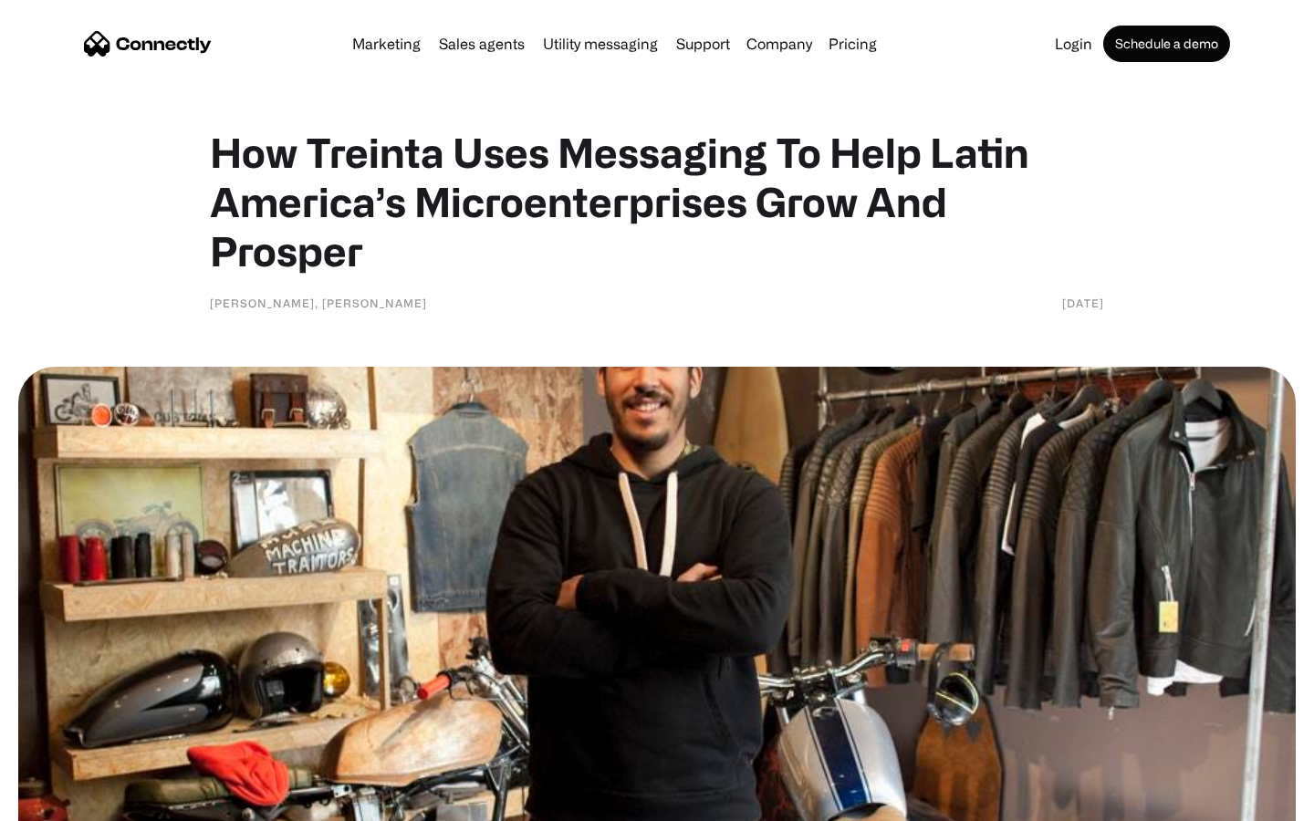 This screenshot has height=821, width=1314. Describe the element at coordinates (73, 802) in the screenshot. I see `ul: Language list` at that location.